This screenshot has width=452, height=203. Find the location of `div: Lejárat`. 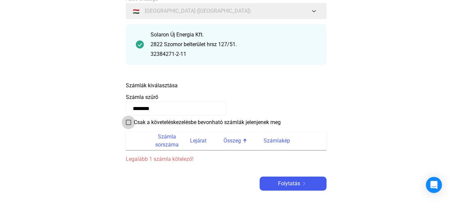

div: Lejárat is located at coordinates (207, 141).